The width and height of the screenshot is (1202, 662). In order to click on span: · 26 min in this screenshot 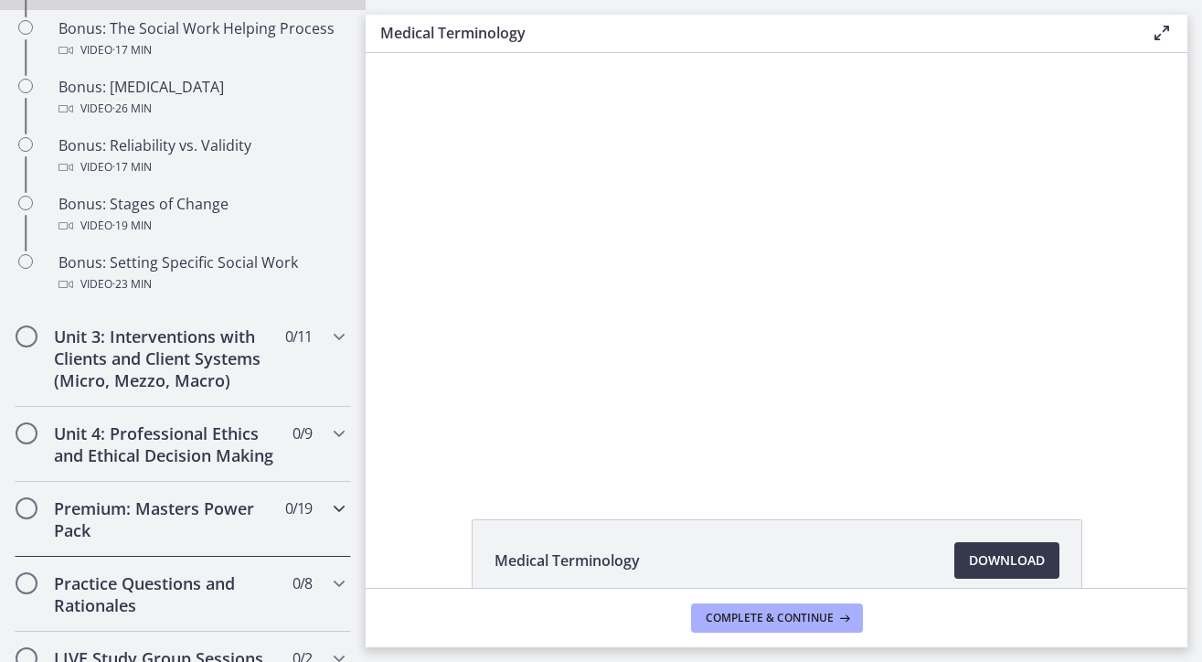, I will do `click(132, 109)`.